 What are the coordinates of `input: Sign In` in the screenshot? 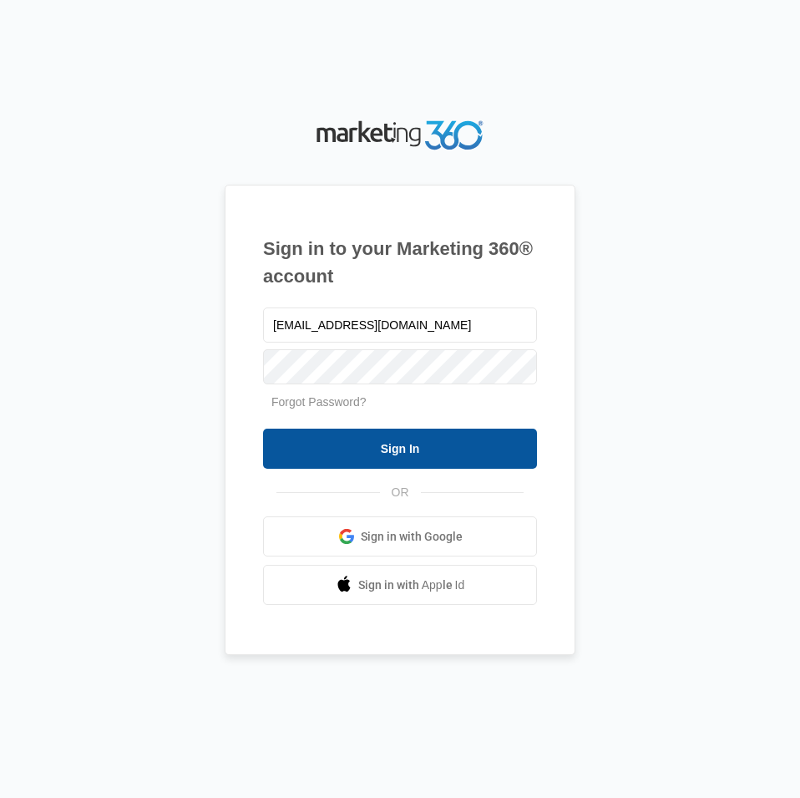 It's located at (400, 449).